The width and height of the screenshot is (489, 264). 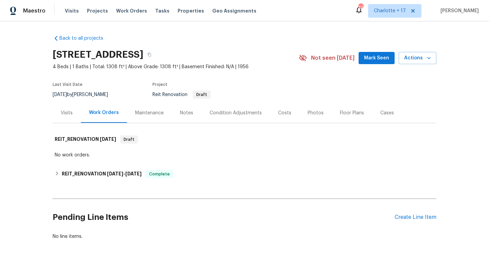 I want to click on span: Charlotte + 17, so click(x=390, y=11).